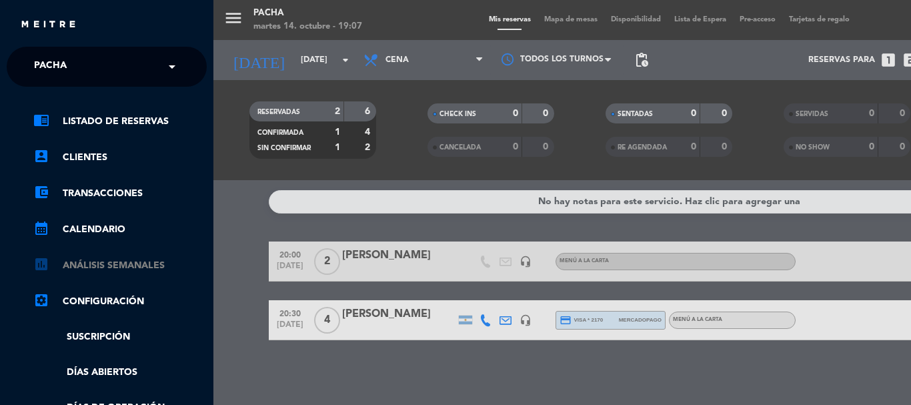 Image resolution: width=911 pixels, height=405 pixels. I want to click on a: account_boxClientes, so click(120, 157).